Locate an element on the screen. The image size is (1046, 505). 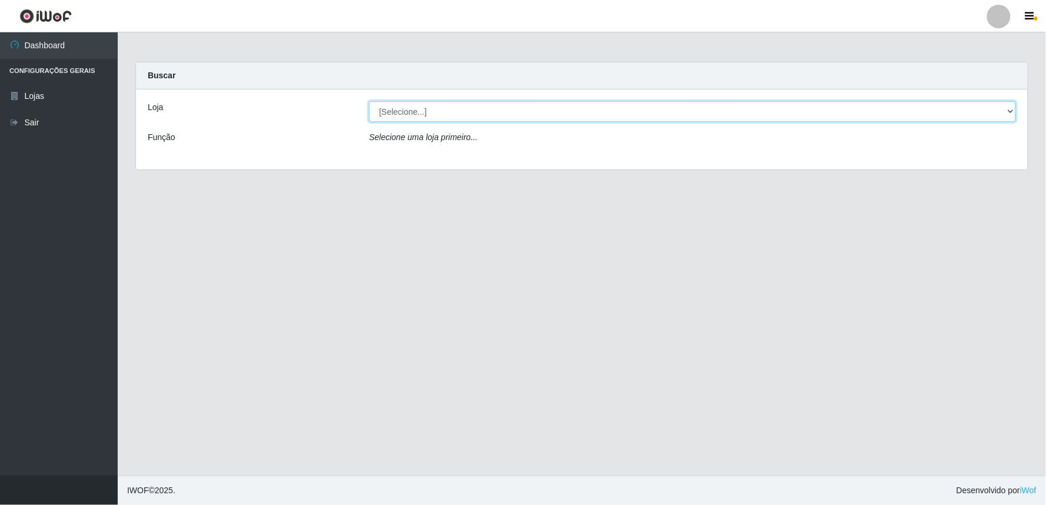
label: Função is located at coordinates (161, 137).